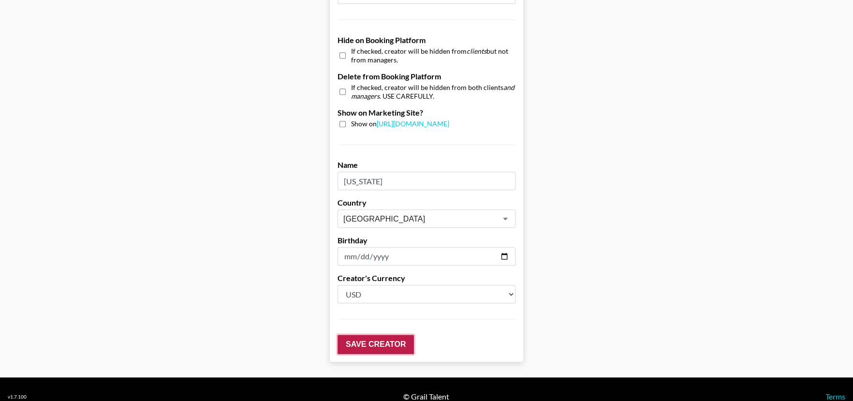 The width and height of the screenshot is (853, 401). I want to click on label: Hide on Booking Platform, so click(427, 40).